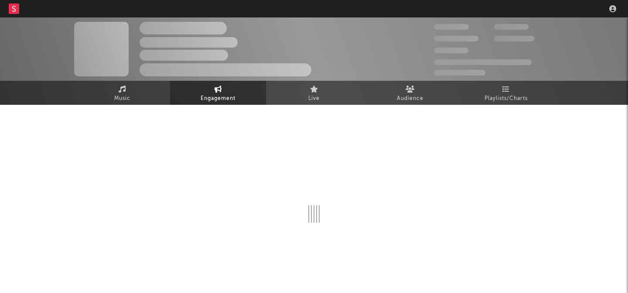  What do you see at coordinates (122, 99) in the screenshot?
I see `span: Music` at bounding box center [122, 99].